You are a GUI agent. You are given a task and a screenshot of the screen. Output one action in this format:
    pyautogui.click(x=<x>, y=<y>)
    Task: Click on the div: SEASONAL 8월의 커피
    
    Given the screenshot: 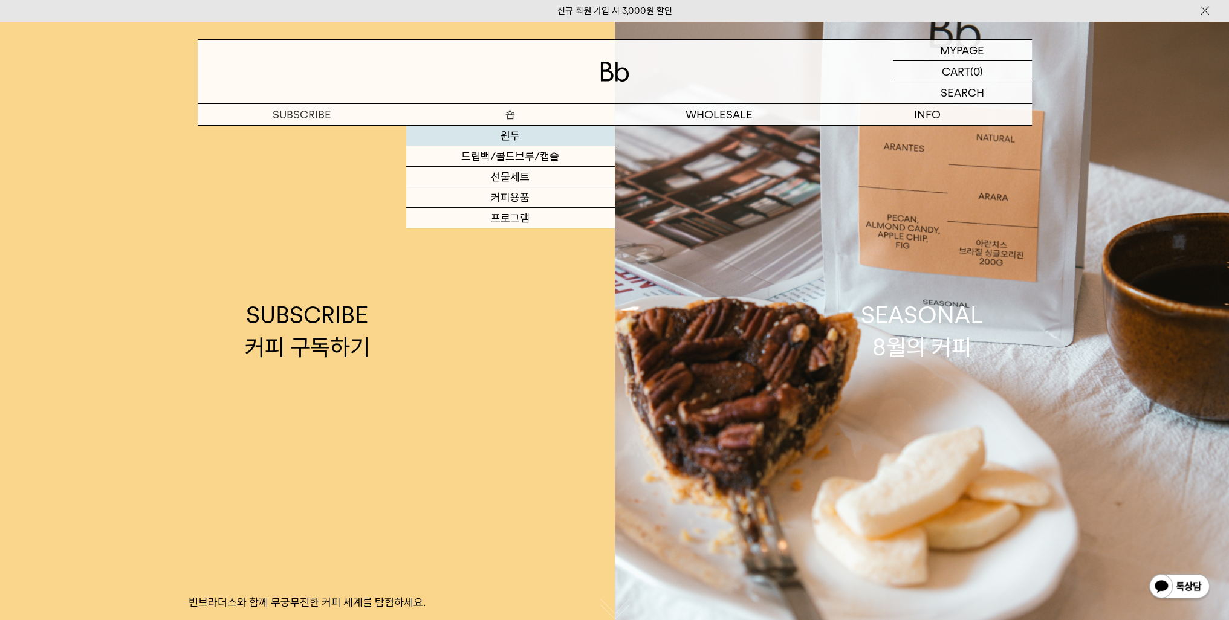 What is the action you would take?
    pyautogui.click(x=922, y=331)
    